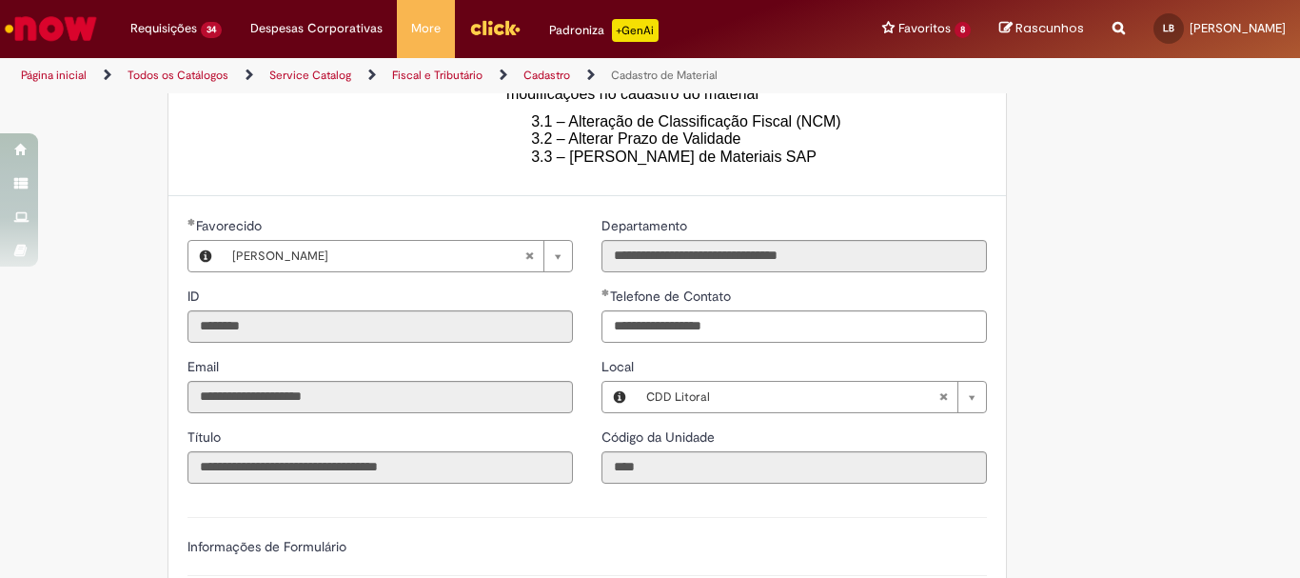 The width and height of the screenshot is (1300, 578). Describe the element at coordinates (50, 29) in the screenshot. I see `img: ServiceNow` at that location.